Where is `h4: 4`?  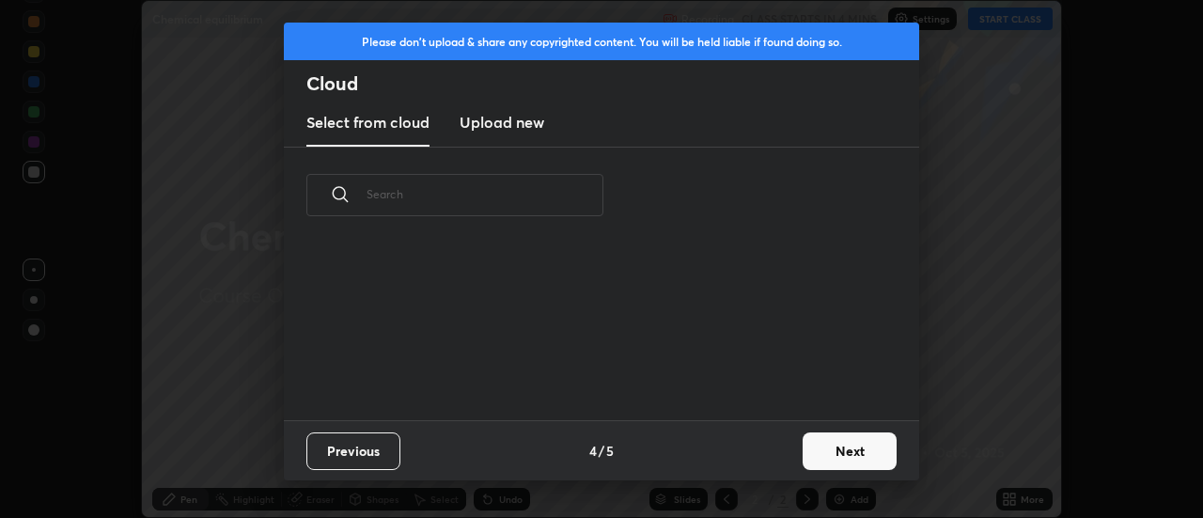
h4: 4 is located at coordinates (593, 450).